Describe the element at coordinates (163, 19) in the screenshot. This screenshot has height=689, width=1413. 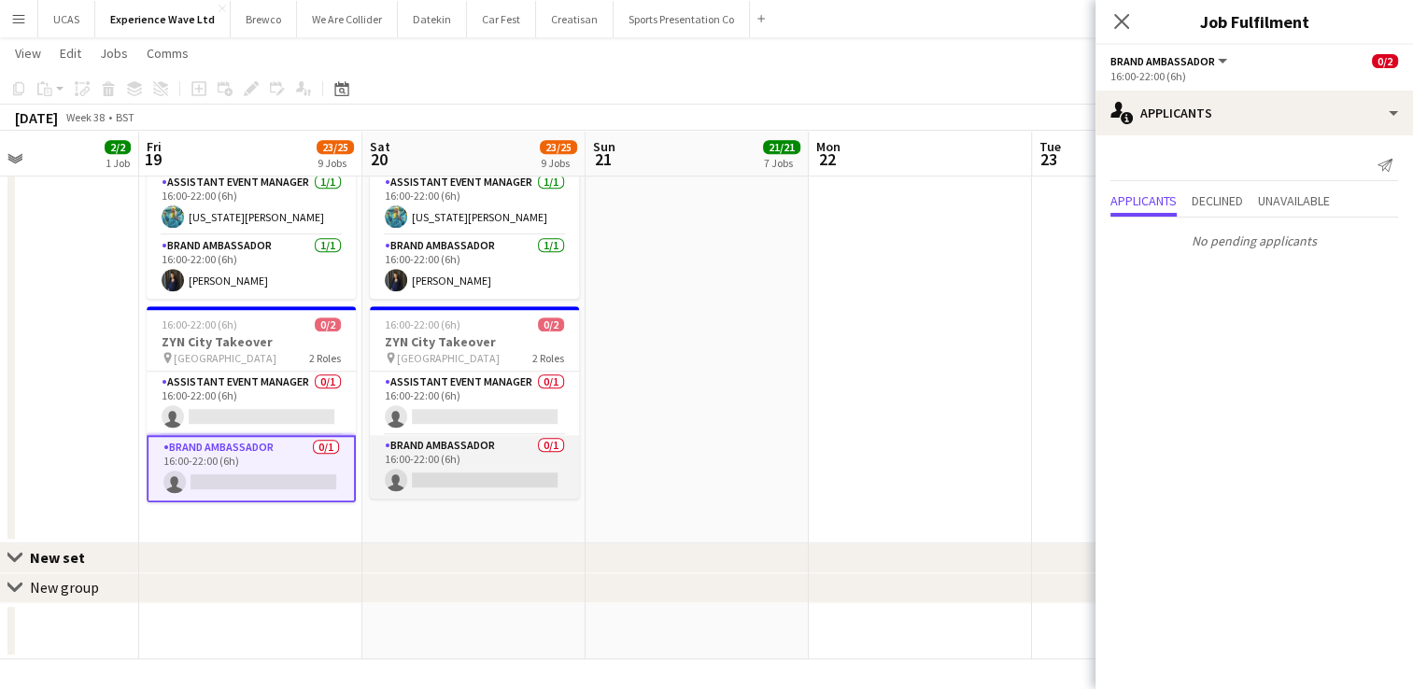
I see `button: Experience Wave Ltd` at that location.